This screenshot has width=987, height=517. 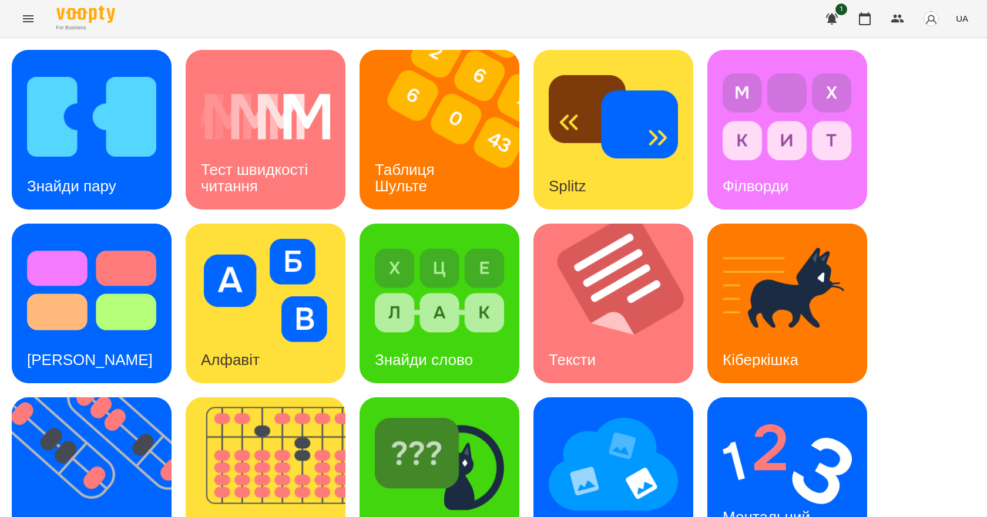 I want to click on img: avatar_s.png, so click(x=931, y=19).